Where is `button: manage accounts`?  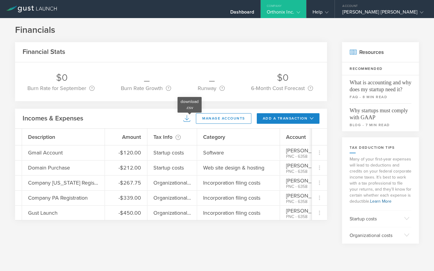
button: manage accounts is located at coordinates (224, 118).